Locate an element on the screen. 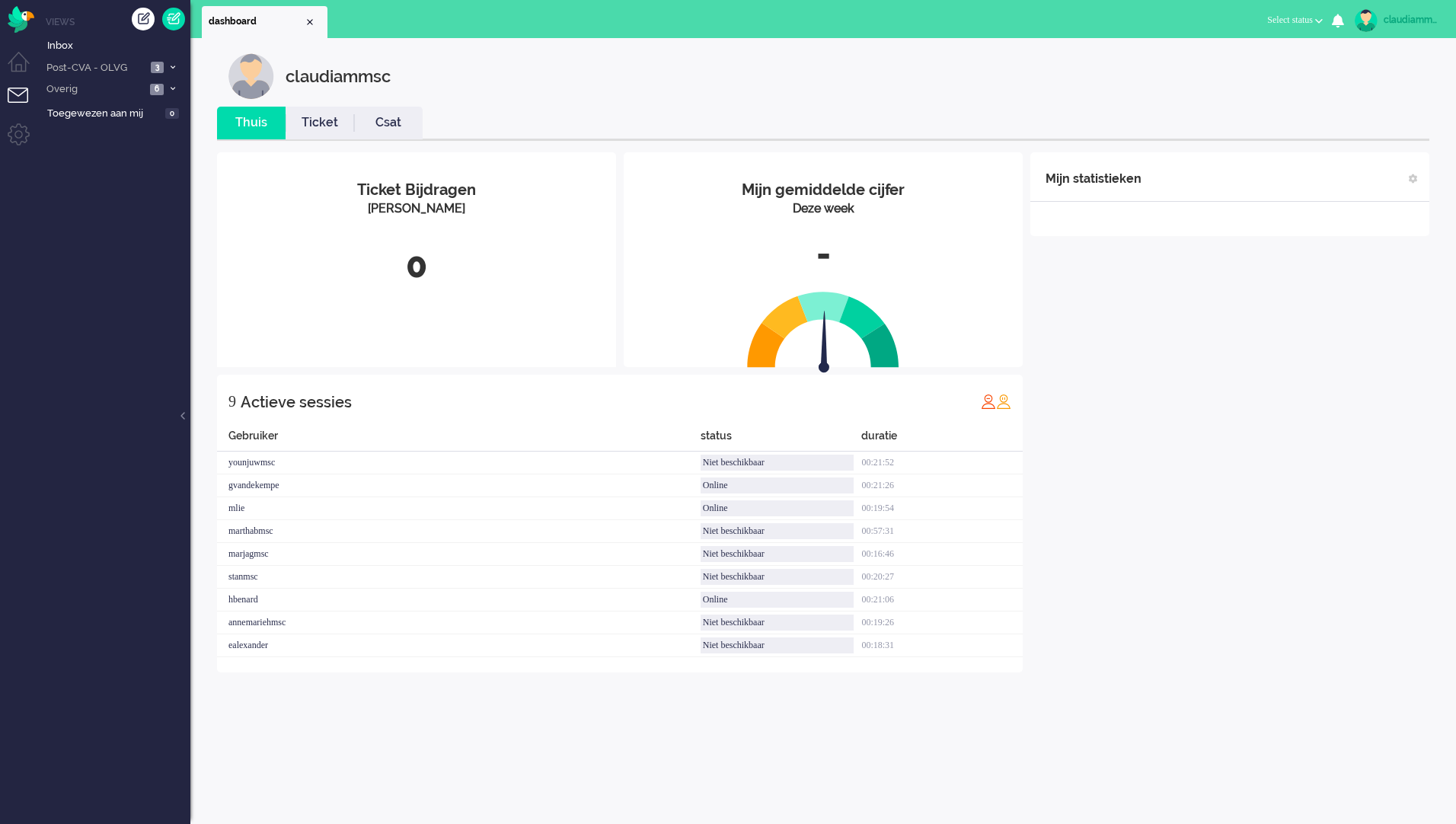 The width and height of the screenshot is (1456, 824). div: duratie is located at coordinates (943, 440).